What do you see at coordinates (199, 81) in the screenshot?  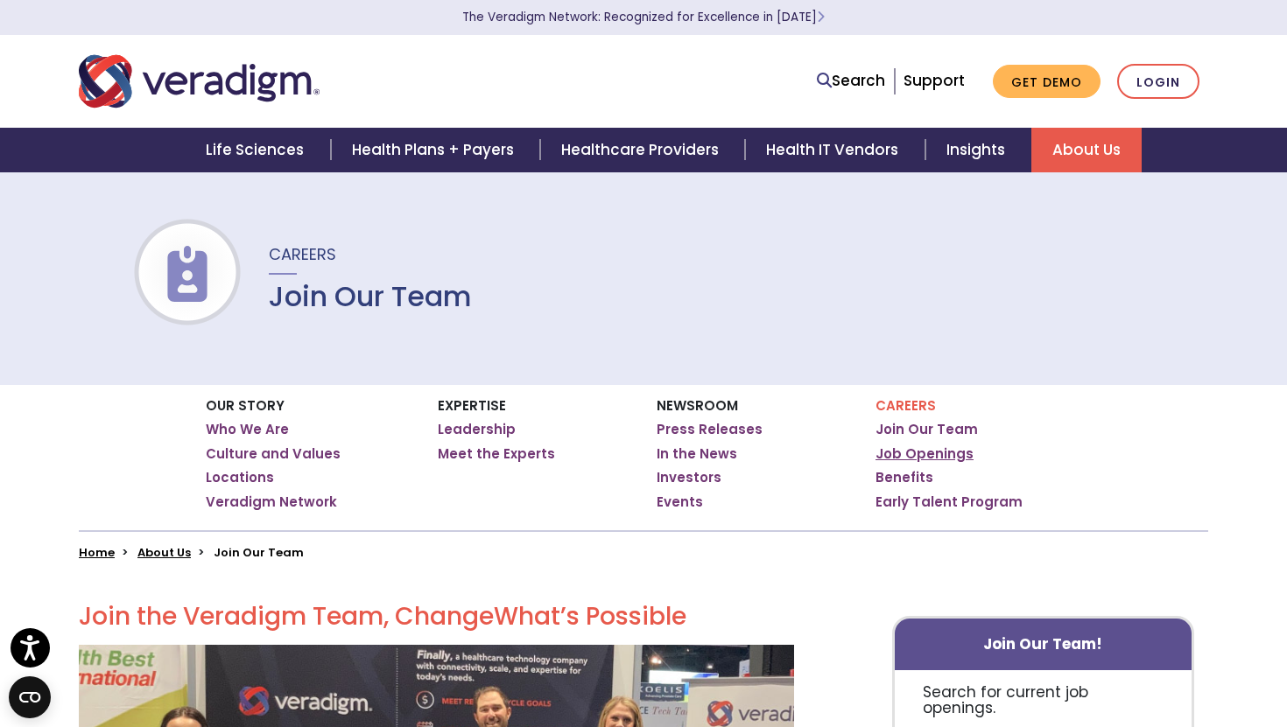 I see `a: Veradigm logo` at bounding box center [199, 81].